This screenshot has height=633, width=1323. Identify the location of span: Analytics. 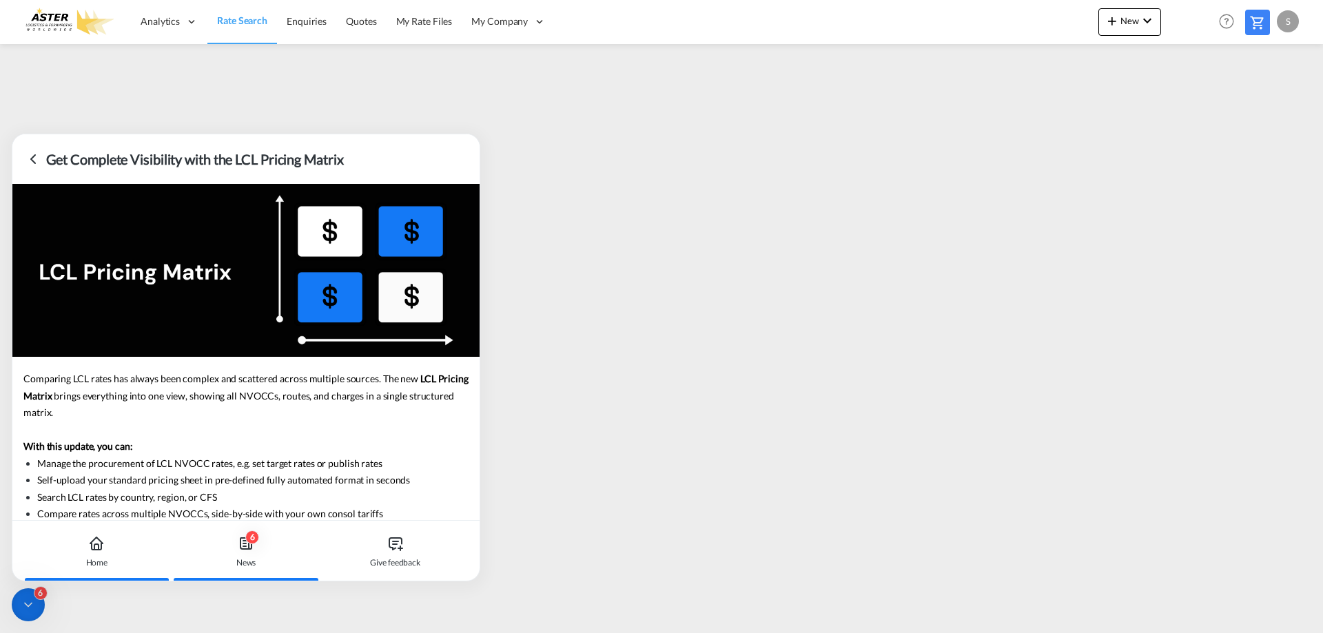
(160, 21).